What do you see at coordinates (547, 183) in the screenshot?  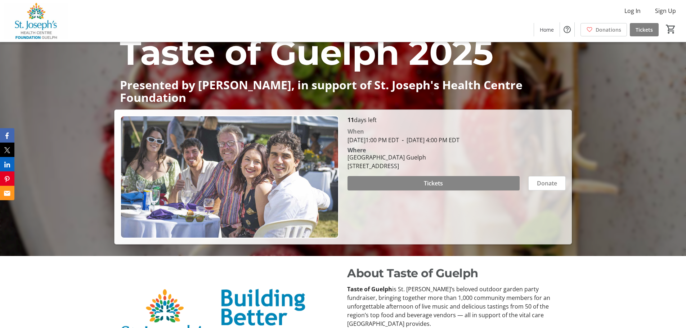 I see `span: Donate` at bounding box center [547, 183].